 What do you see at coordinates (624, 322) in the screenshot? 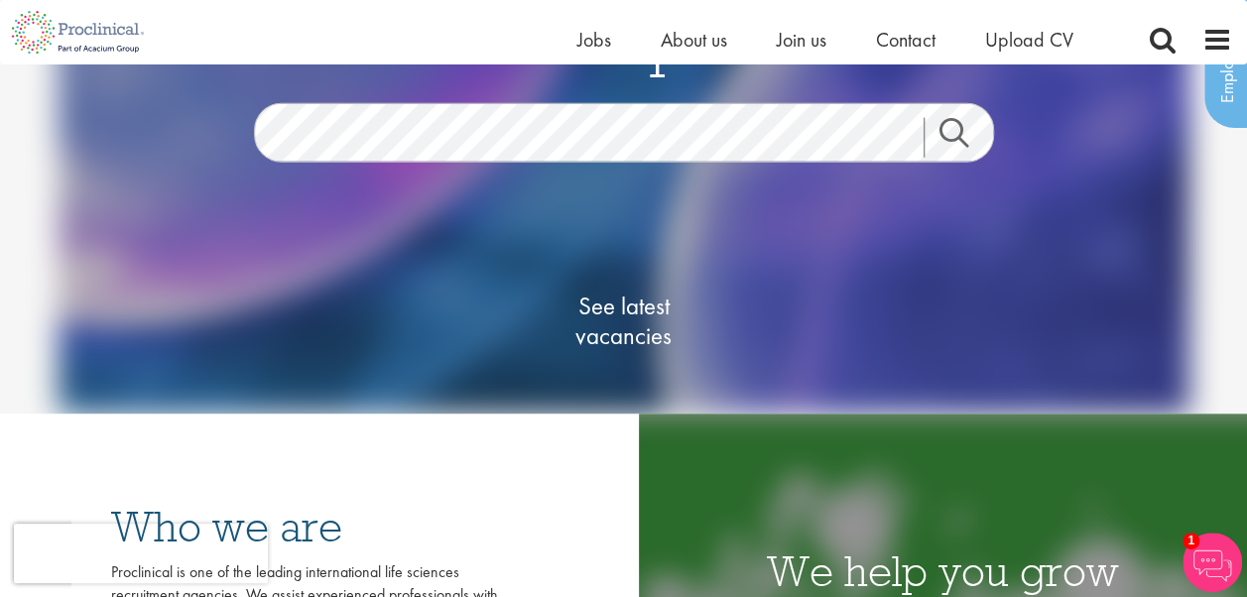
I see `span: See latest vacancies` at bounding box center [624, 322].